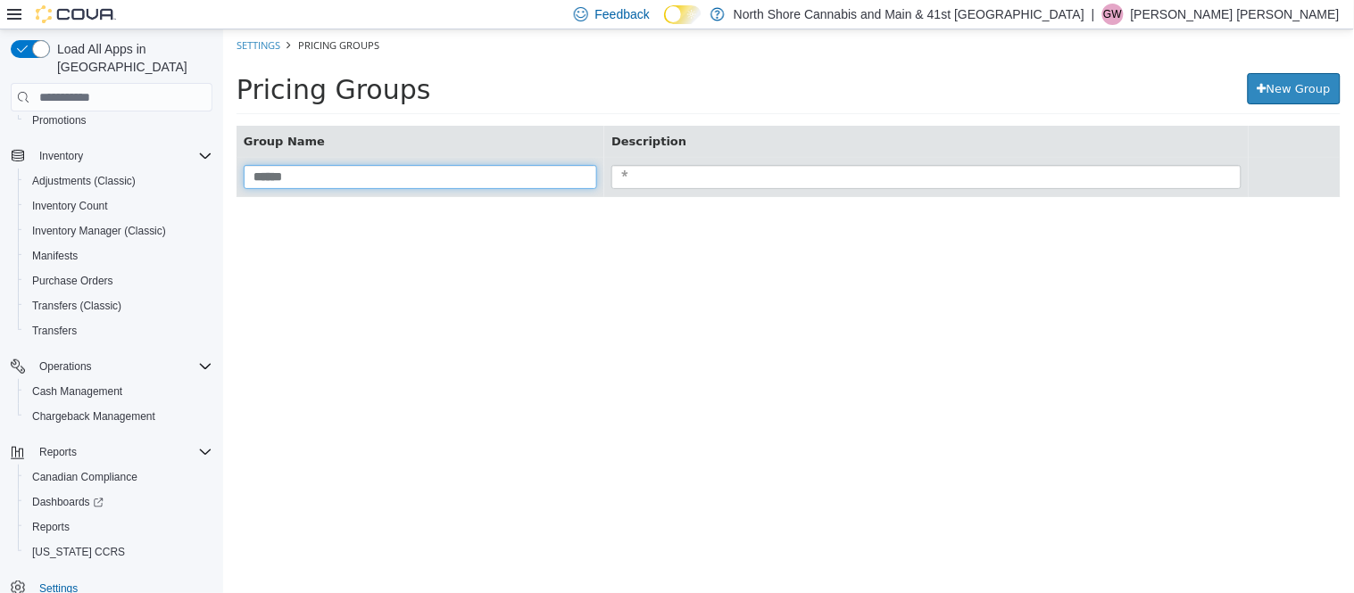  What do you see at coordinates (119, 231) in the screenshot?
I see `button: Inventory Manager (Classic)` at bounding box center [119, 231].